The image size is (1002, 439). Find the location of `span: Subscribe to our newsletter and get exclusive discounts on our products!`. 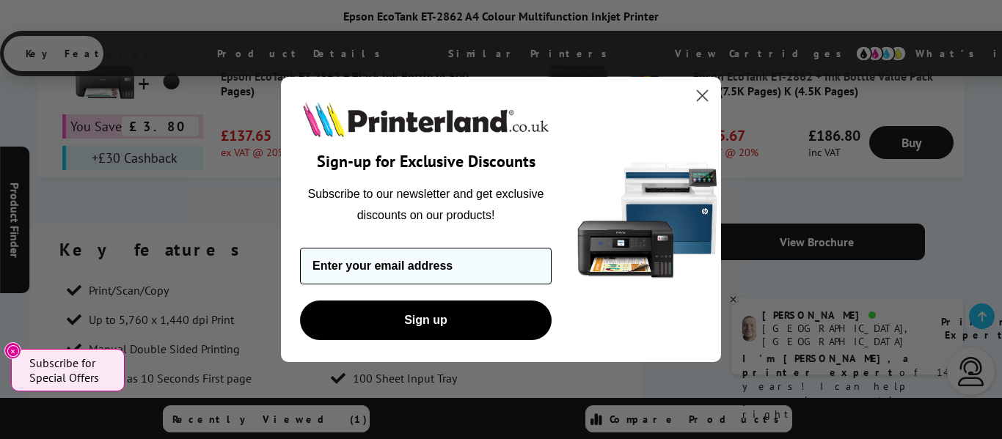

span: Subscribe to our newsletter and get exclusive discounts on our products! is located at coordinates (426, 204).